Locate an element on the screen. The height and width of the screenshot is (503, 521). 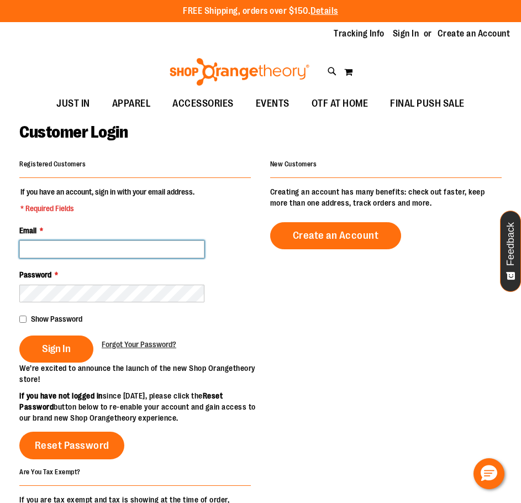
a: Sign In is located at coordinates (406, 34).